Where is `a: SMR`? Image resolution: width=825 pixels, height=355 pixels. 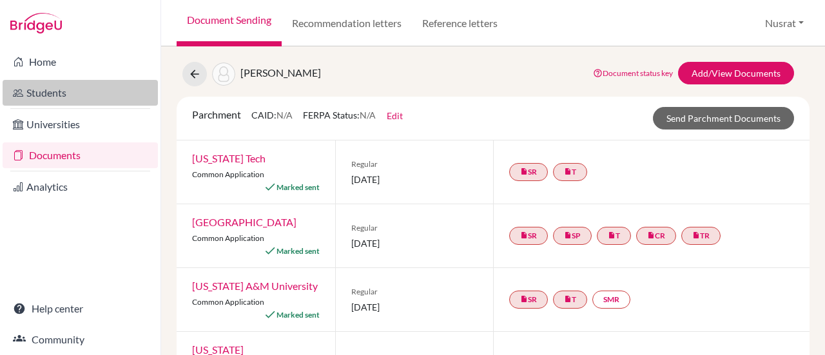 a: SMR is located at coordinates (611, 300).